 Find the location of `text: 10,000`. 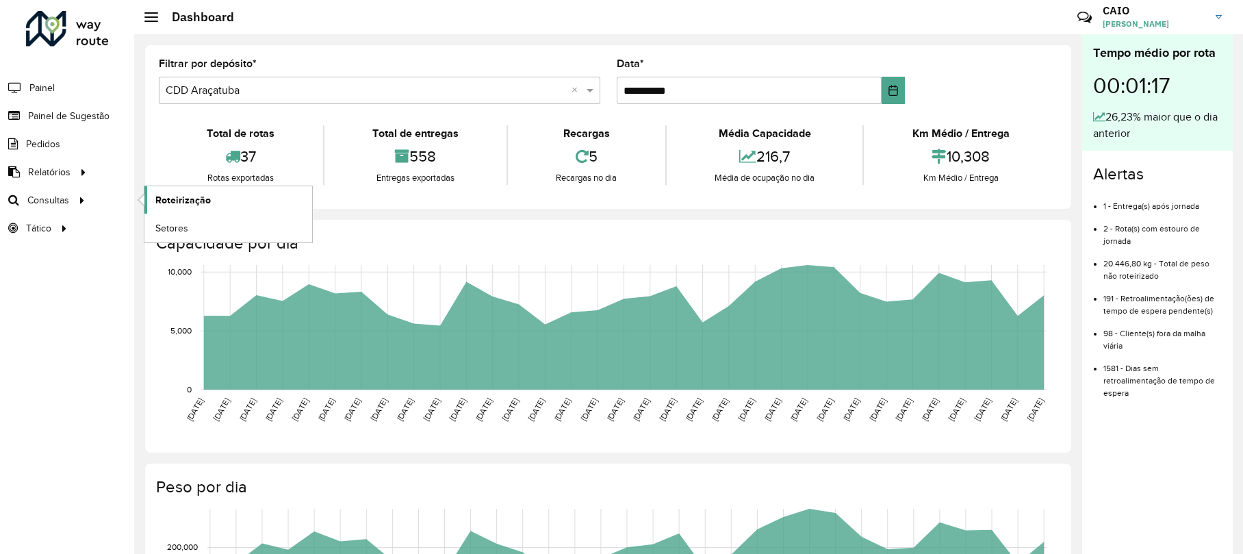

text: 10,000 is located at coordinates (179, 271).